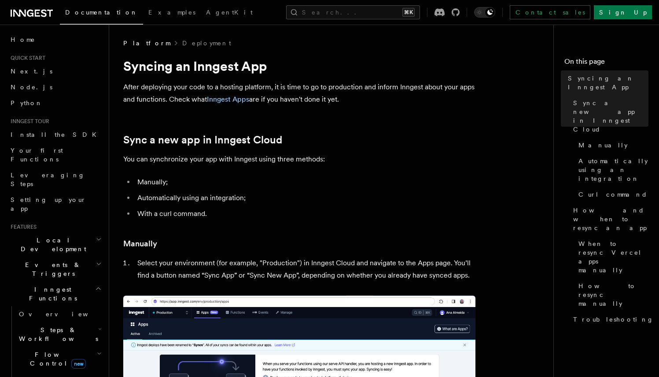 This screenshot has height=377, width=659. I want to click on li: Select your environment (for example, "Production") in Inngest Cloud and navigate to the Apps pag..., so click(305, 269).